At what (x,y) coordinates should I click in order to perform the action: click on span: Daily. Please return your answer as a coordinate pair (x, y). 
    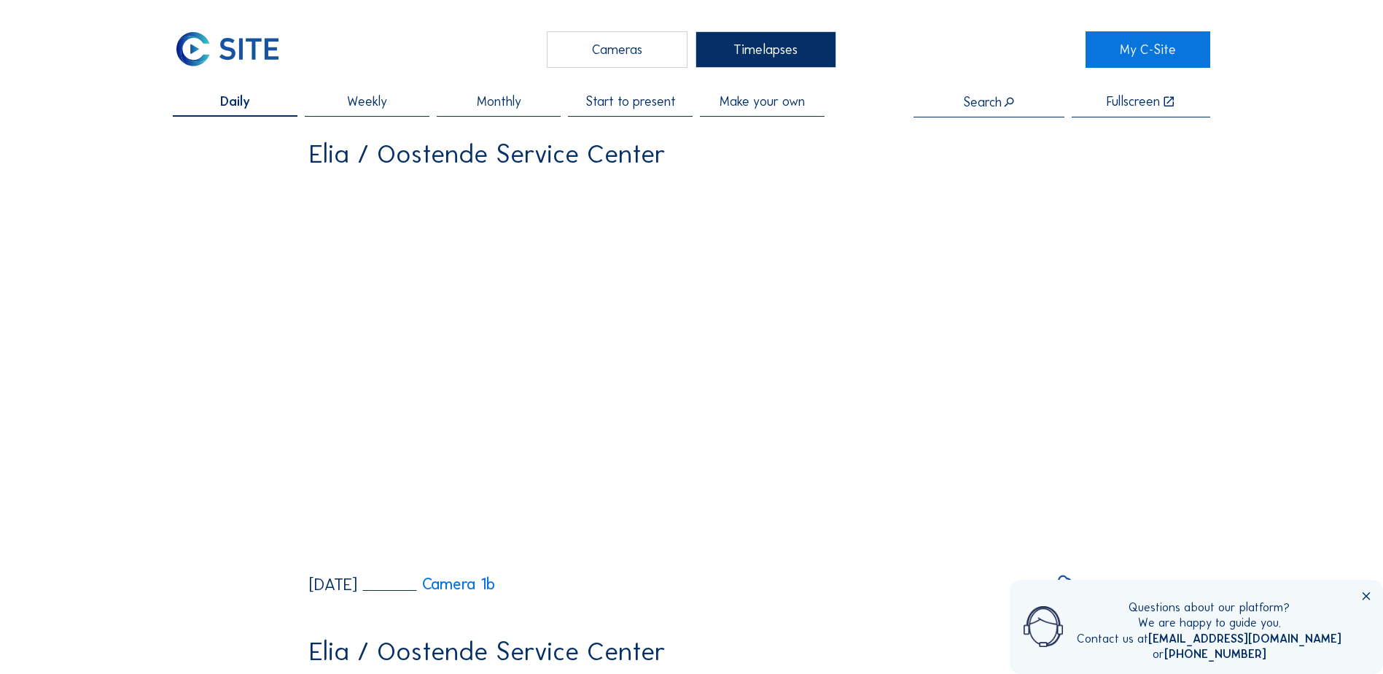
    Looking at the image, I should click on (235, 101).